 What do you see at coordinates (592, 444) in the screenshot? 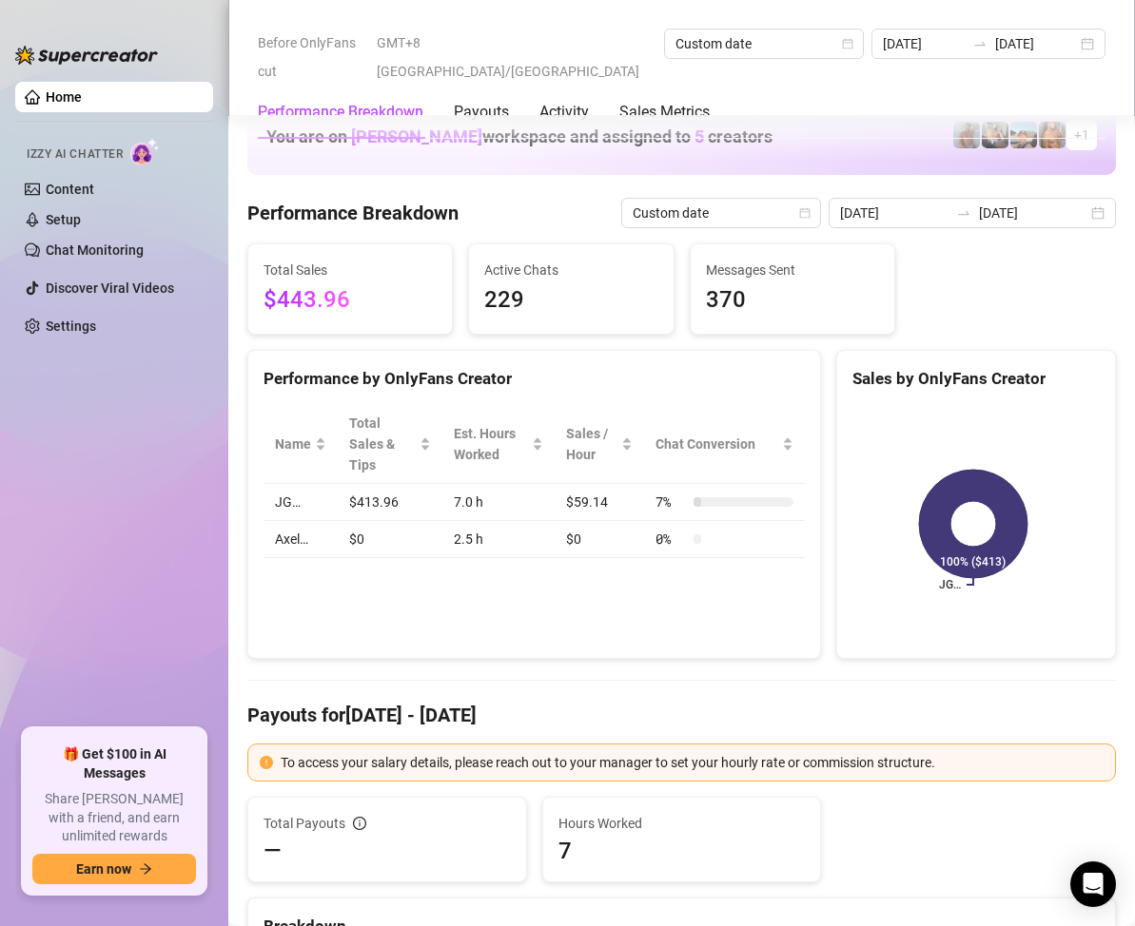
I see `span: Sales / Hour` at bounding box center [592, 444].